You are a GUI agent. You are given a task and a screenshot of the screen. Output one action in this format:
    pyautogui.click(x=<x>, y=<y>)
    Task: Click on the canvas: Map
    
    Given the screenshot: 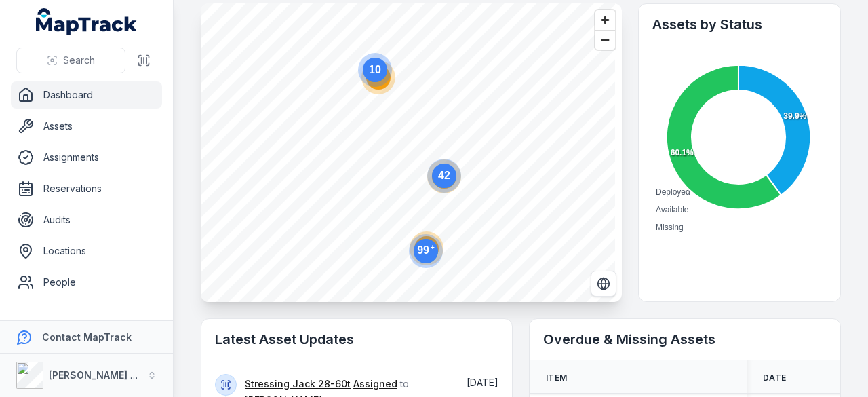 What is the action you would take?
    pyautogui.click(x=408, y=153)
    